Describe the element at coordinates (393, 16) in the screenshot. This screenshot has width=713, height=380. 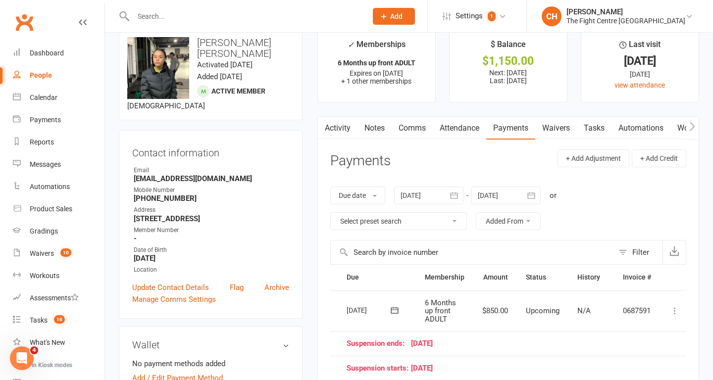
I see `button: Add` at that location.